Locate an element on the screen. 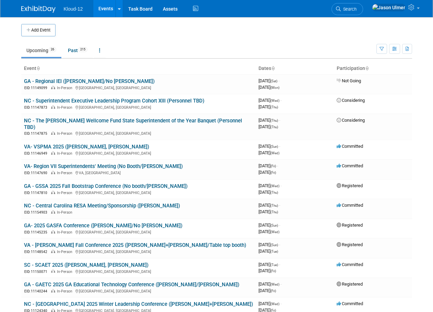 This screenshot has width=433, height=312. span: EID: 11147810 is located at coordinates (37, 193).